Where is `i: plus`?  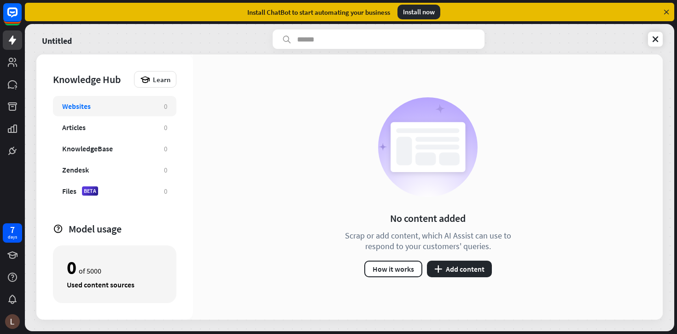 i: plus is located at coordinates (438, 269).